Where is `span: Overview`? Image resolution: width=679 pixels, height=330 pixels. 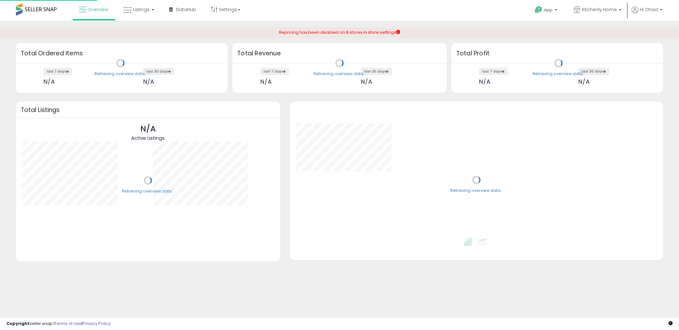
span: Overview is located at coordinates (98, 10).